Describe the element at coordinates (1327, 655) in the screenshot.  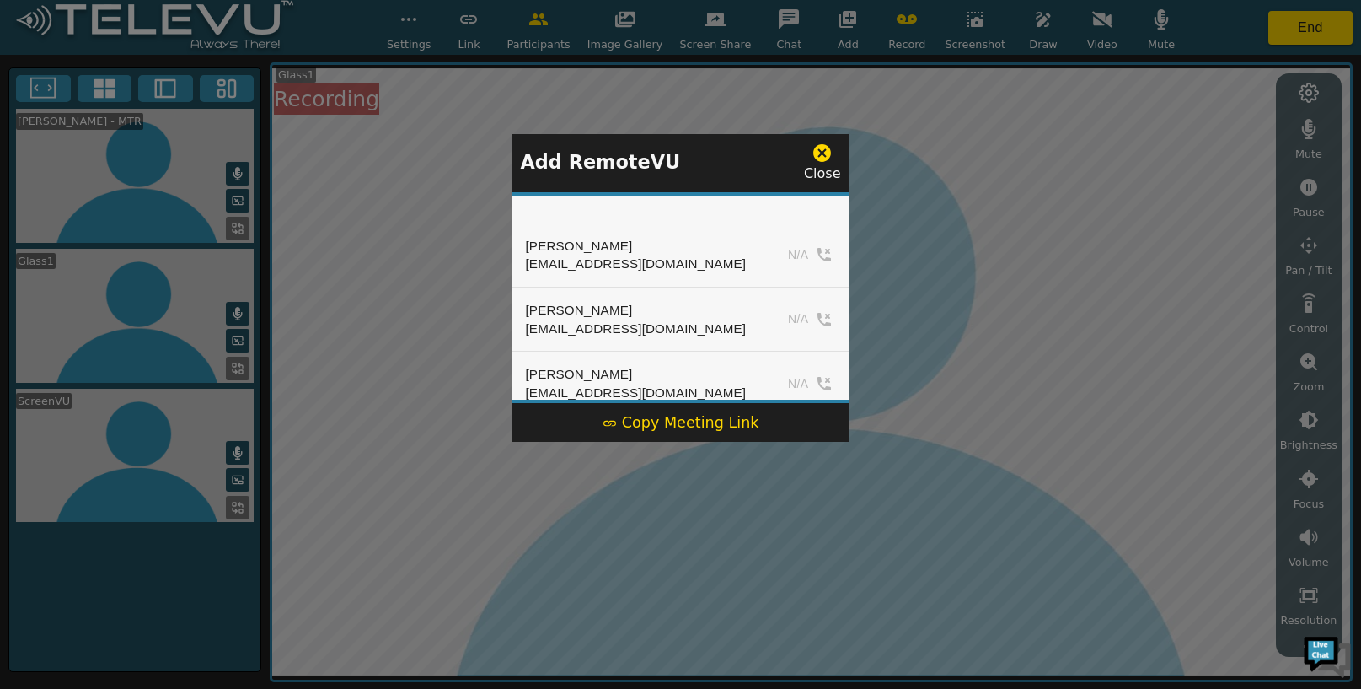
I see `img: Chat Widget` at that location.